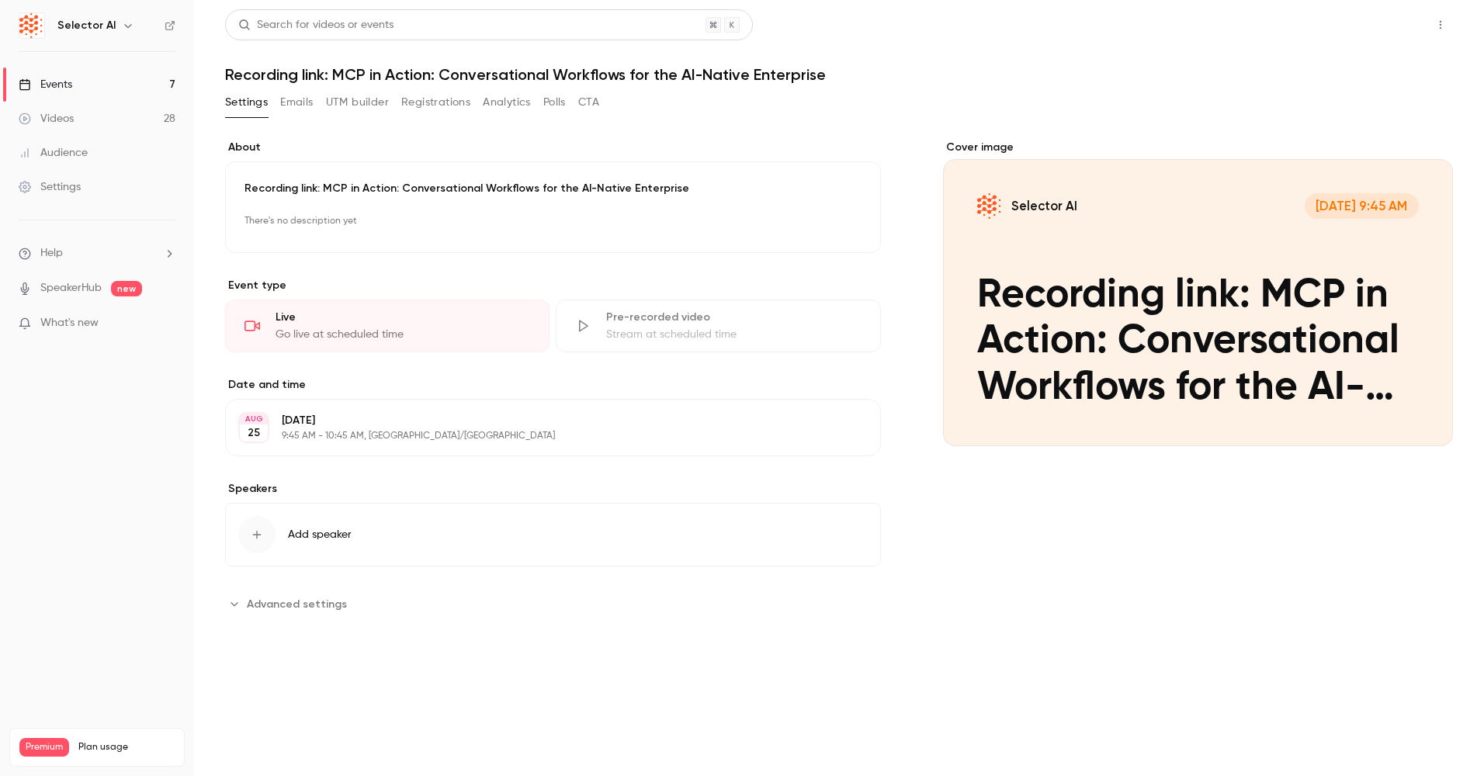  I want to click on div: Audience, so click(53, 153).